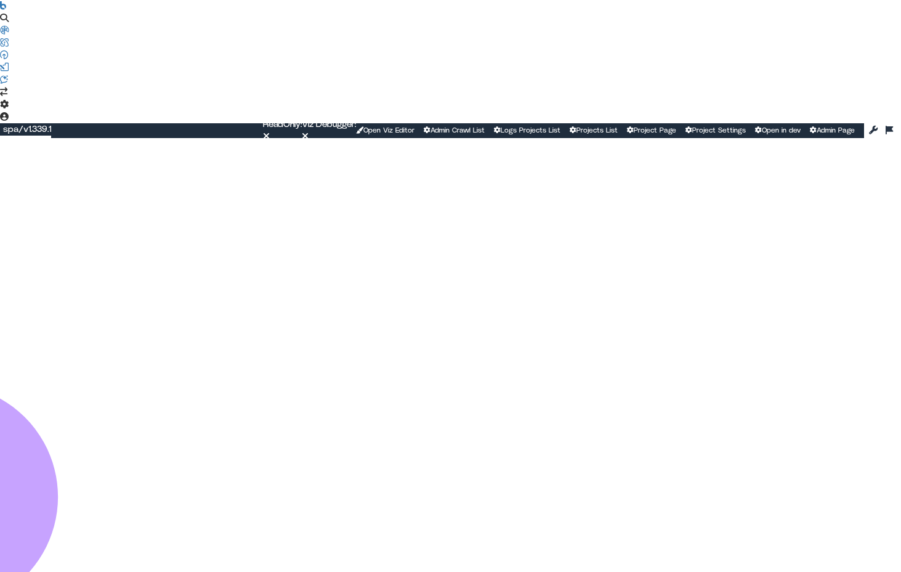  Describe the element at coordinates (781, 130) in the screenshot. I see `span: Open in dev` at that location.